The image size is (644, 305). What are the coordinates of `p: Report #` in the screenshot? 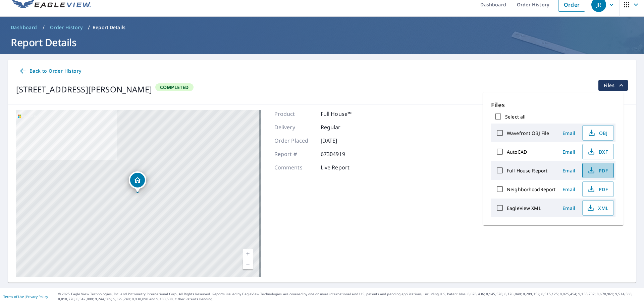 It's located at (294, 154).